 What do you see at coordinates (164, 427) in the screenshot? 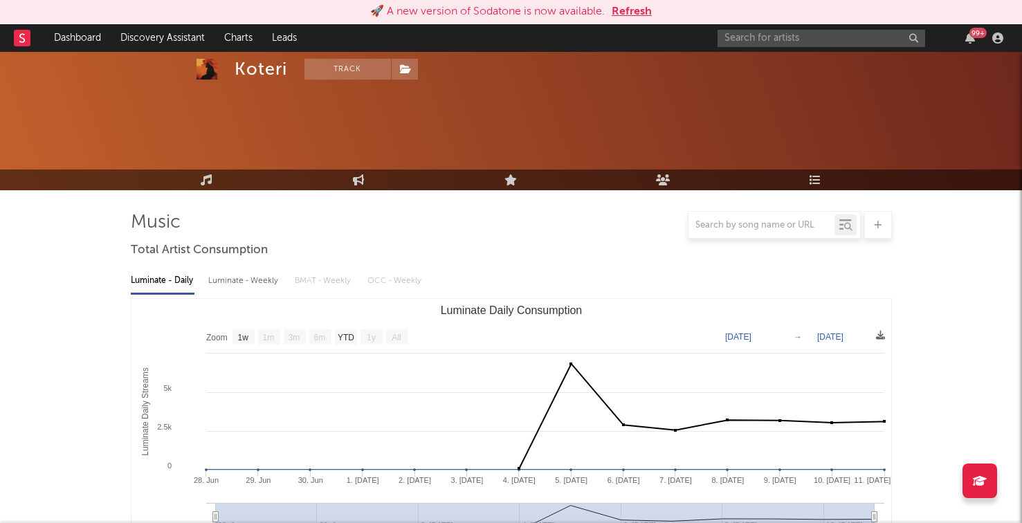
I see `text: 2.5k` at bounding box center [164, 427].